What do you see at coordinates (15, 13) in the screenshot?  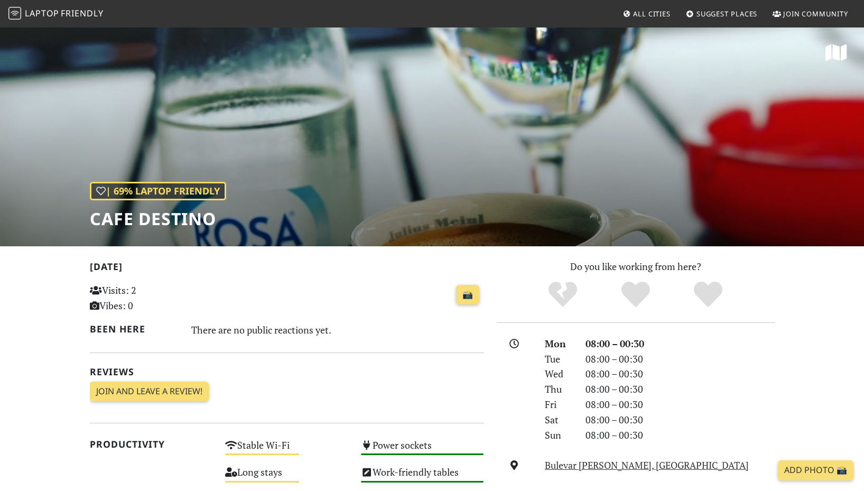 I see `img: LaptopFriendly` at bounding box center [15, 13].